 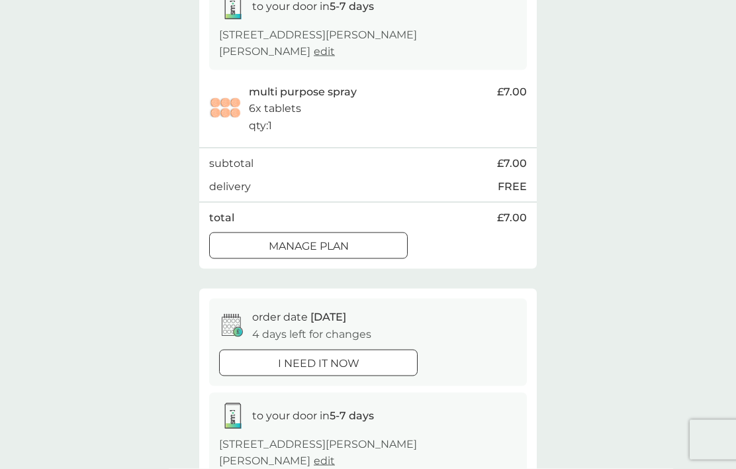 What do you see at coordinates (260, 126) in the screenshot?
I see `p: qty : 1` at bounding box center [260, 126].